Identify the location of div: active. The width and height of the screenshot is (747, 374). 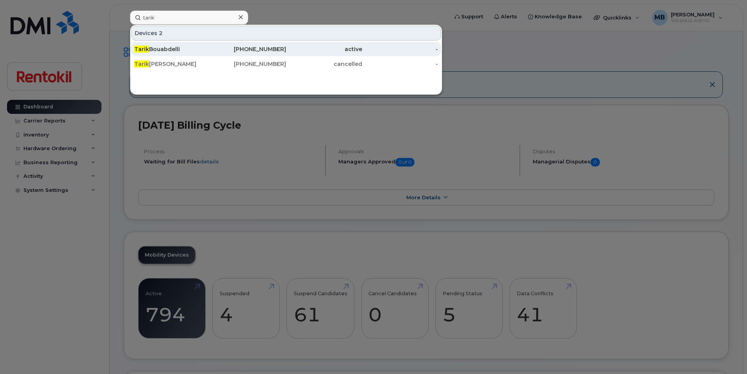
(324, 49).